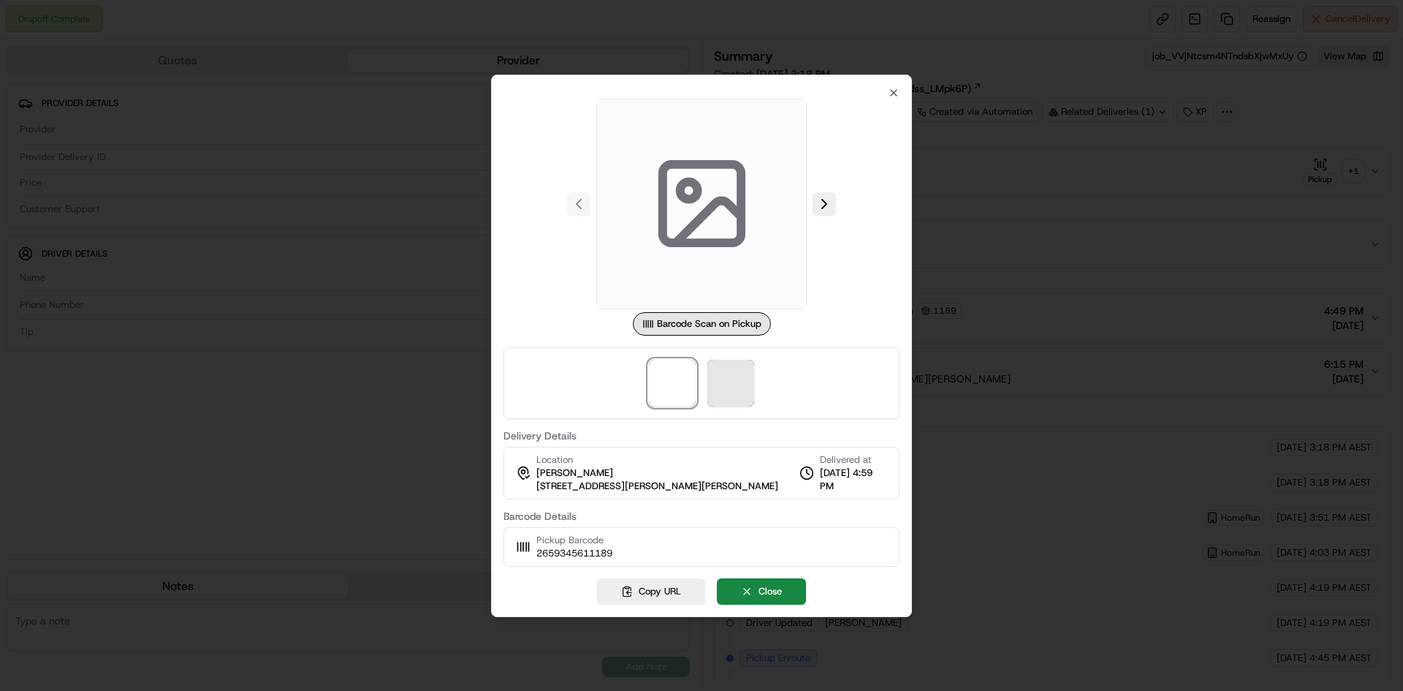 The width and height of the screenshot is (1403, 691). Describe the element at coordinates (574, 540) in the screenshot. I see `span: Pickup Barcode` at that location.